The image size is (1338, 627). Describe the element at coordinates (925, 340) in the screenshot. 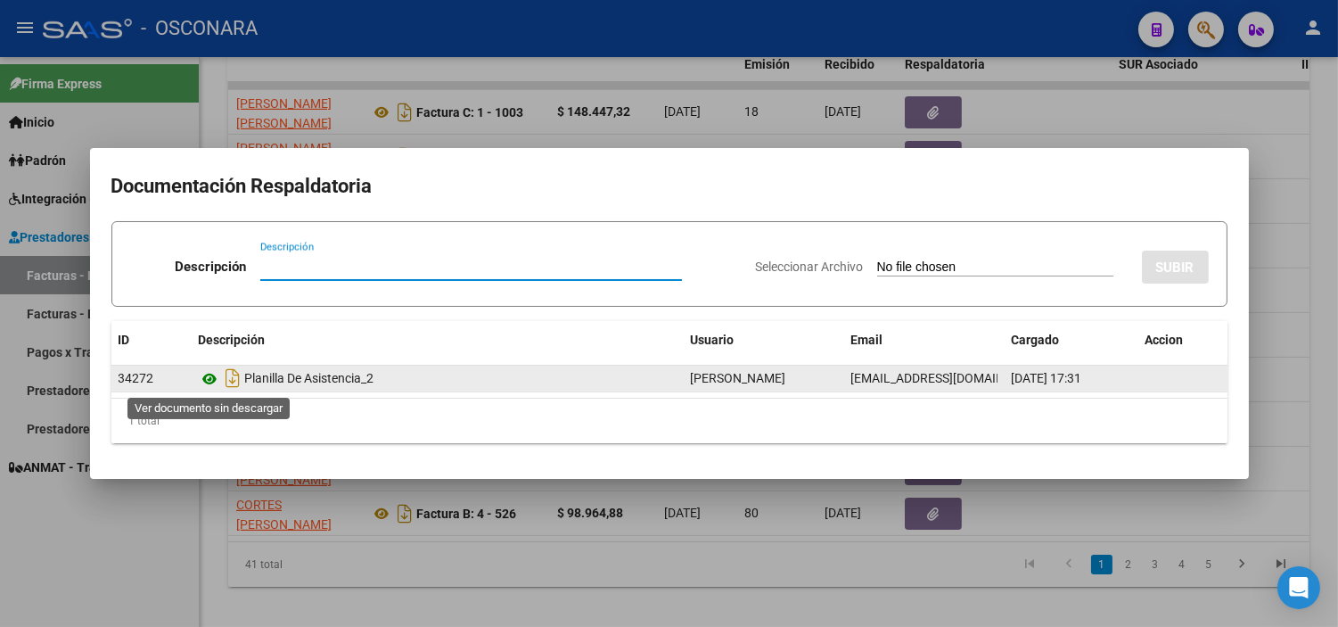

I see `datatable-header-cell: Email` at that location.